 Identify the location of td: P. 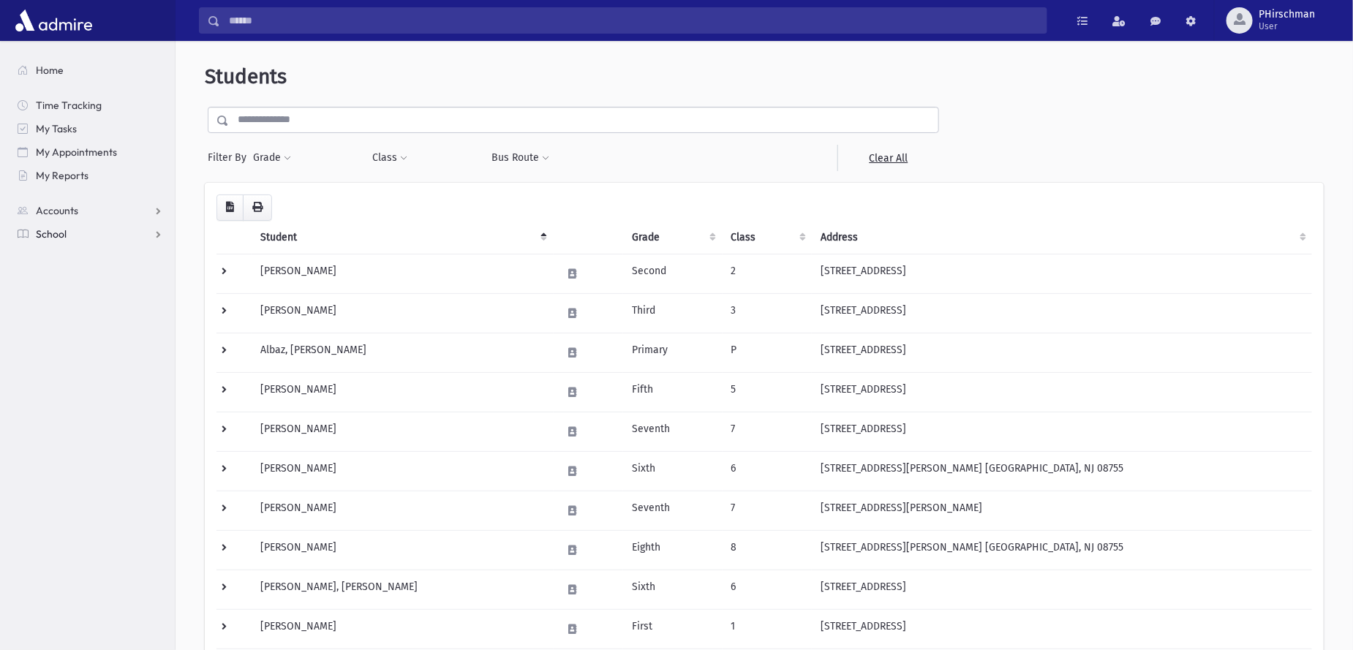
(767, 352).